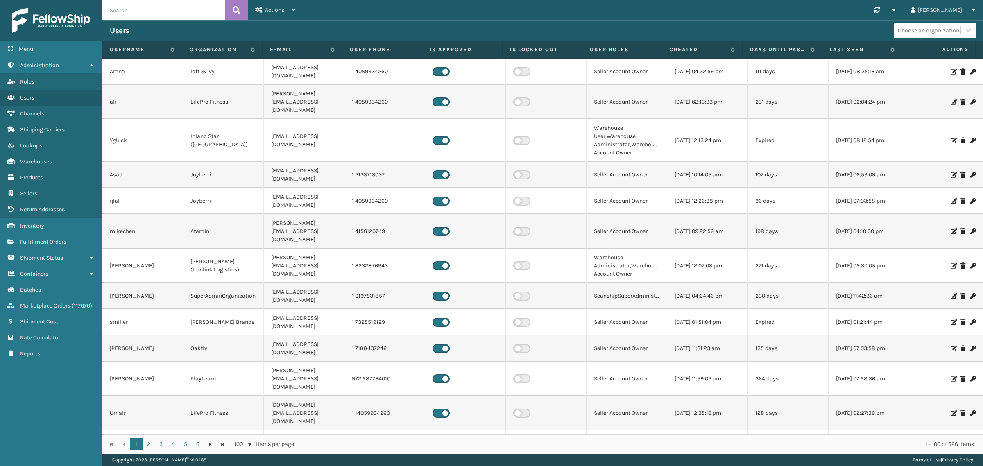 Image resolution: width=983 pixels, height=466 pixels. What do you see at coordinates (143, 322) in the screenshot?
I see `td: smiller` at bounding box center [143, 322].